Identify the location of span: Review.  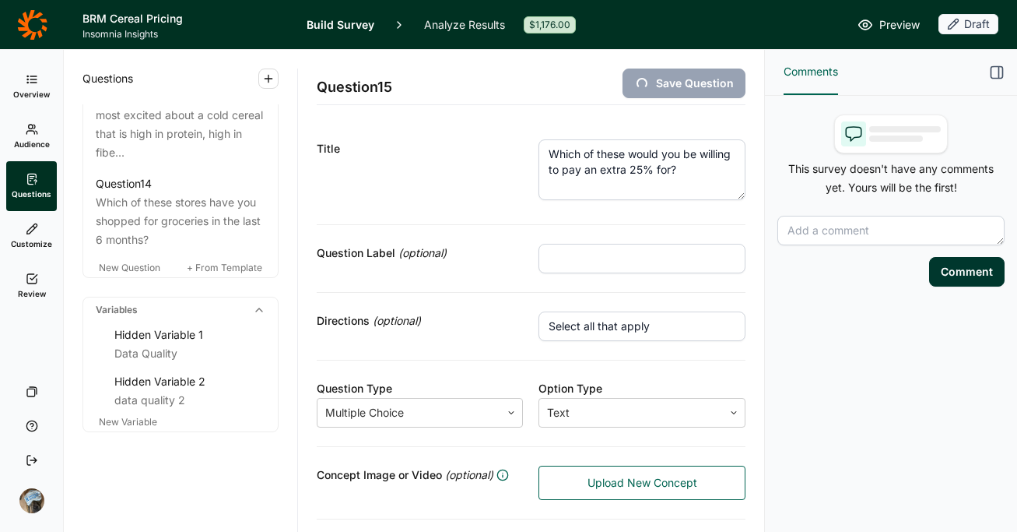
(32, 293).